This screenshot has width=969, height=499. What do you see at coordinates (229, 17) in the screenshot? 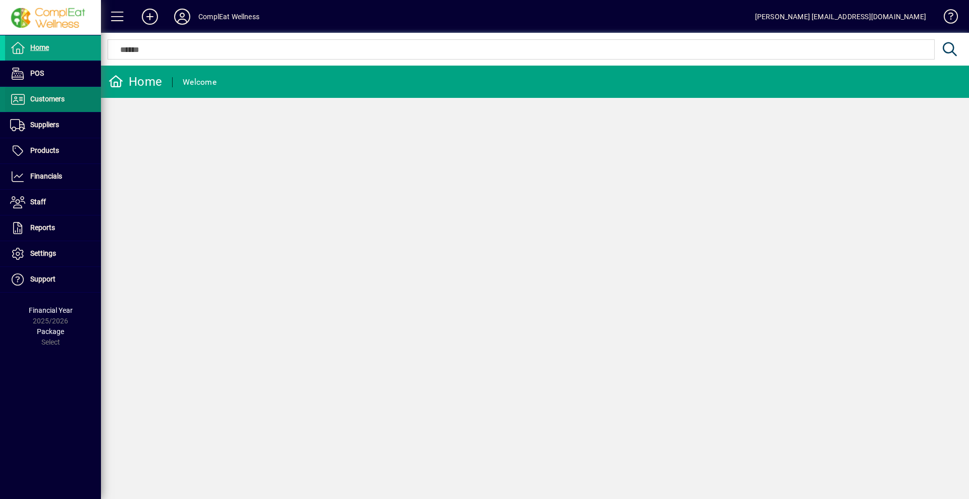
I see `div: ComplEat Wellness` at bounding box center [229, 17].